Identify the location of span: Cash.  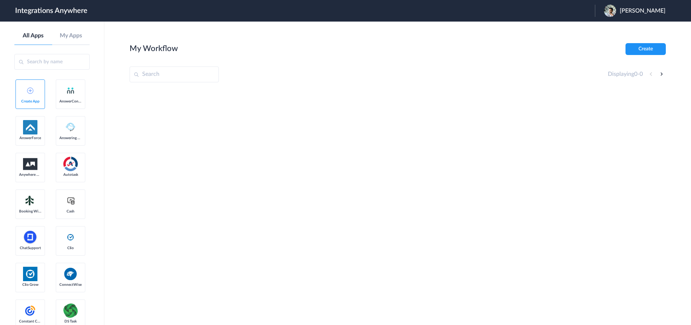
(70, 211).